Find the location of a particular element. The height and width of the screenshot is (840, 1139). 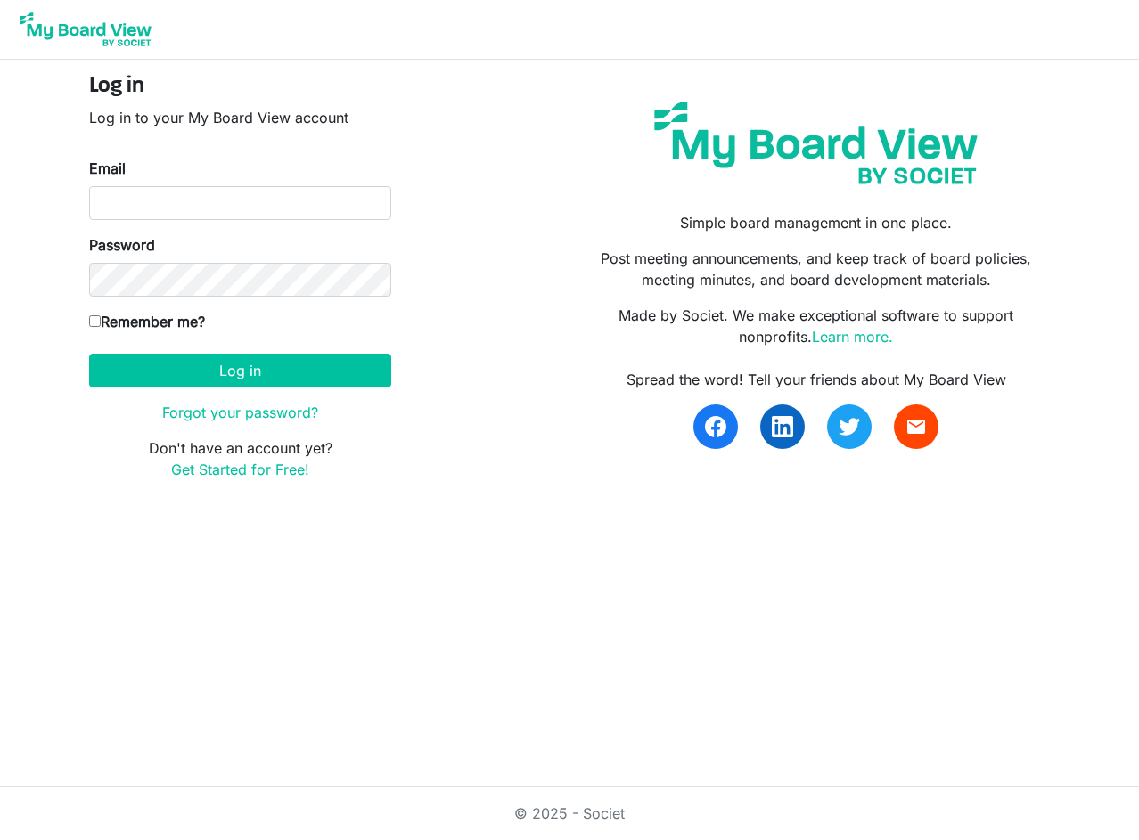

a: Forgot your password? is located at coordinates (240, 412).